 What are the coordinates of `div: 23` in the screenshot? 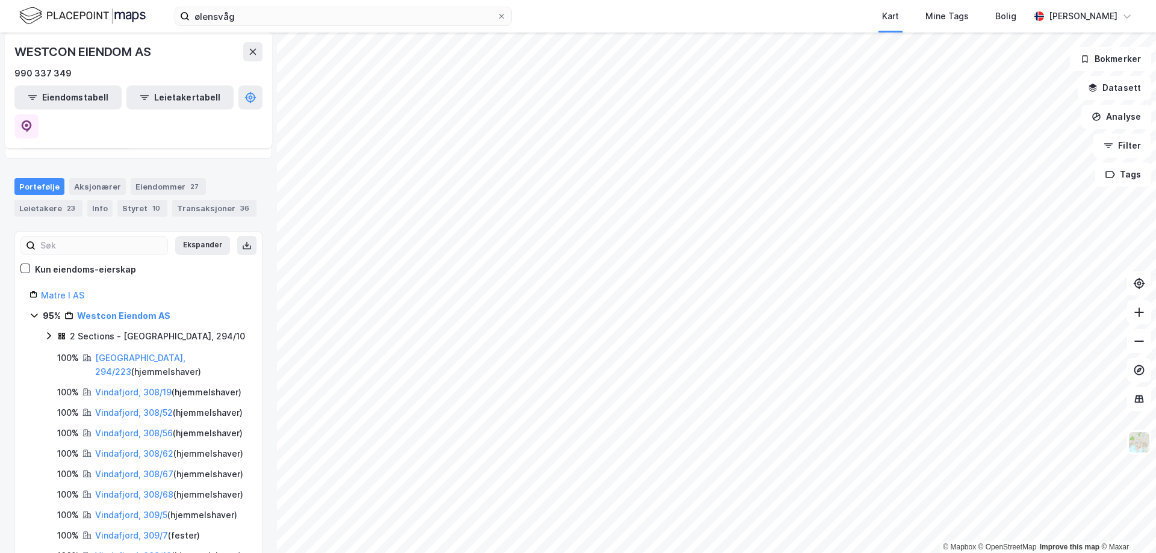 It's located at (71, 208).